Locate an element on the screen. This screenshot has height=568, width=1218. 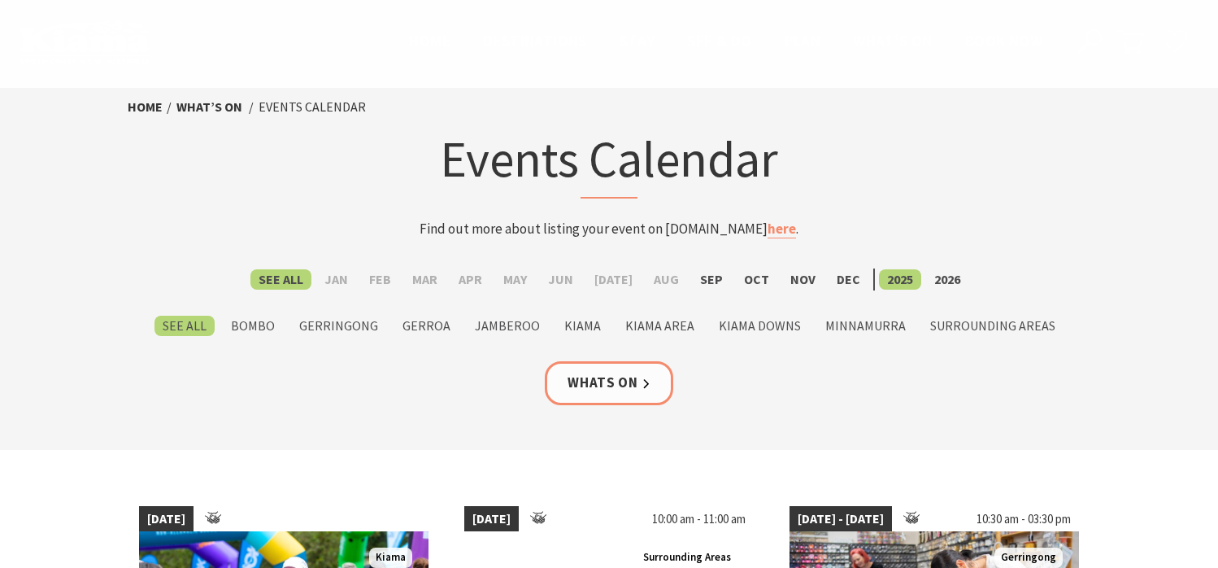
li: Events Calendar is located at coordinates (312, 107).